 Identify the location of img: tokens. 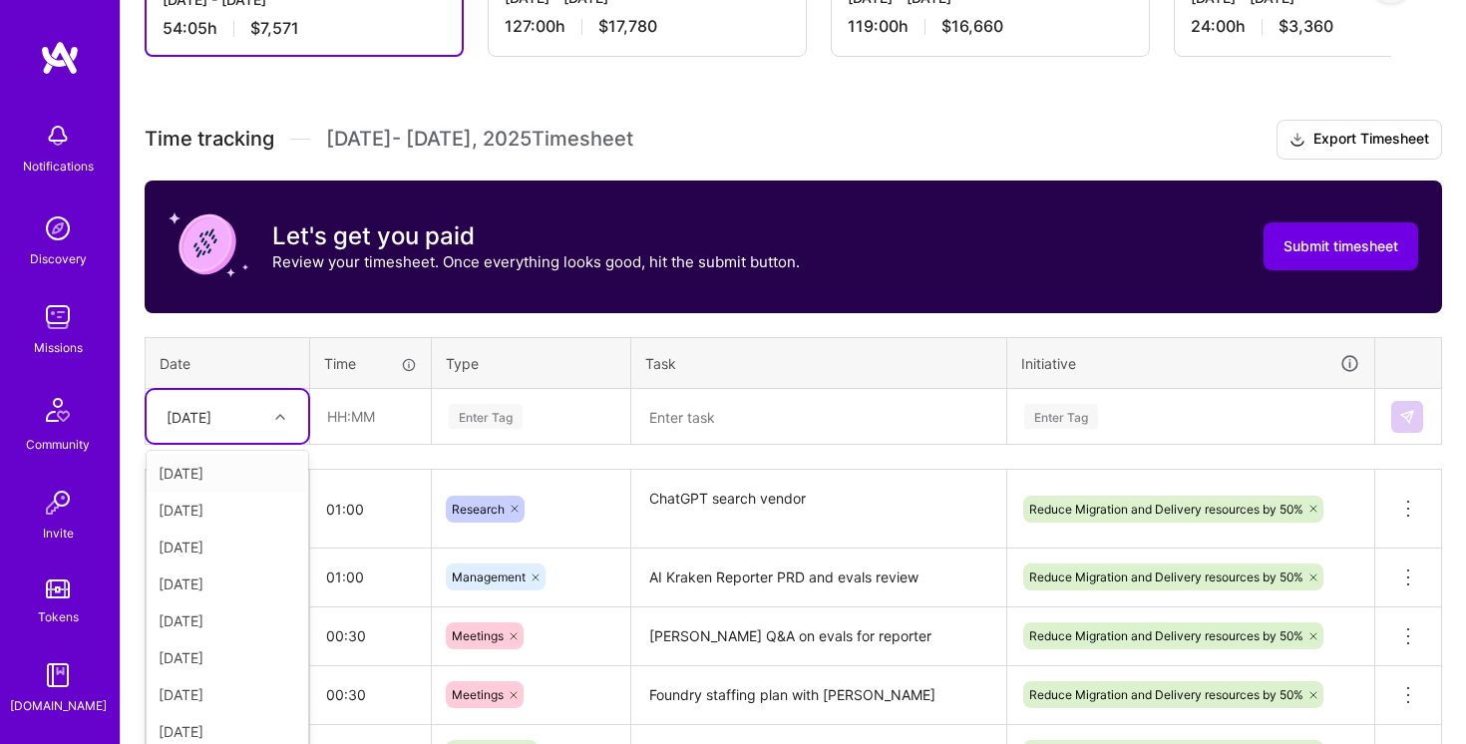
(58, 588).